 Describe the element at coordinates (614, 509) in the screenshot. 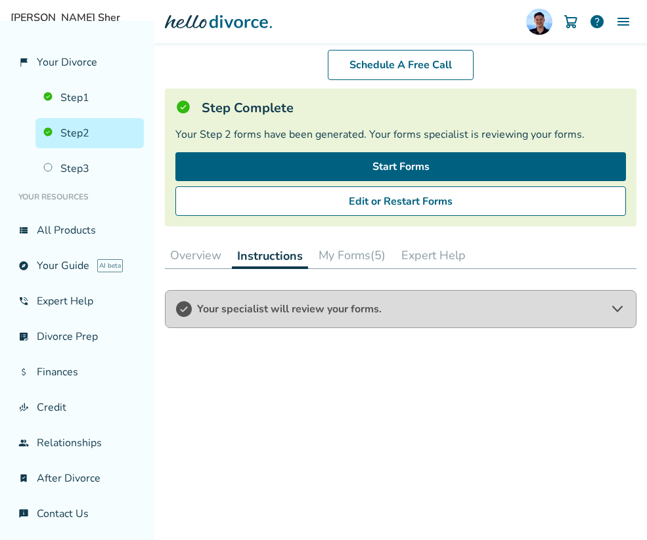

I see `div: Chat Widget` at that location.